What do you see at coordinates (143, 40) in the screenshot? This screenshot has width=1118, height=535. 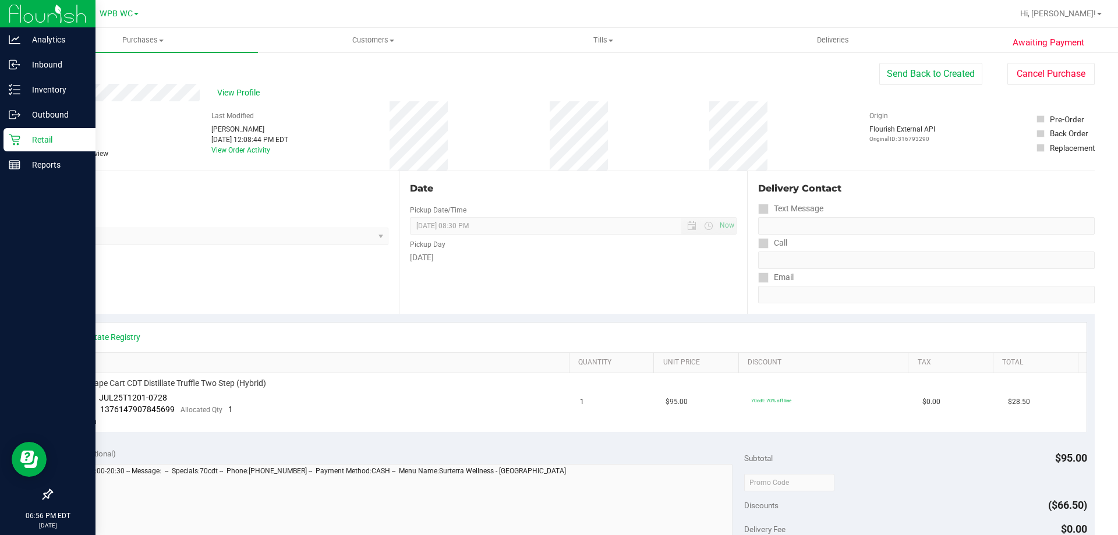 I see `a: Purchases` at bounding box center [143, 40].